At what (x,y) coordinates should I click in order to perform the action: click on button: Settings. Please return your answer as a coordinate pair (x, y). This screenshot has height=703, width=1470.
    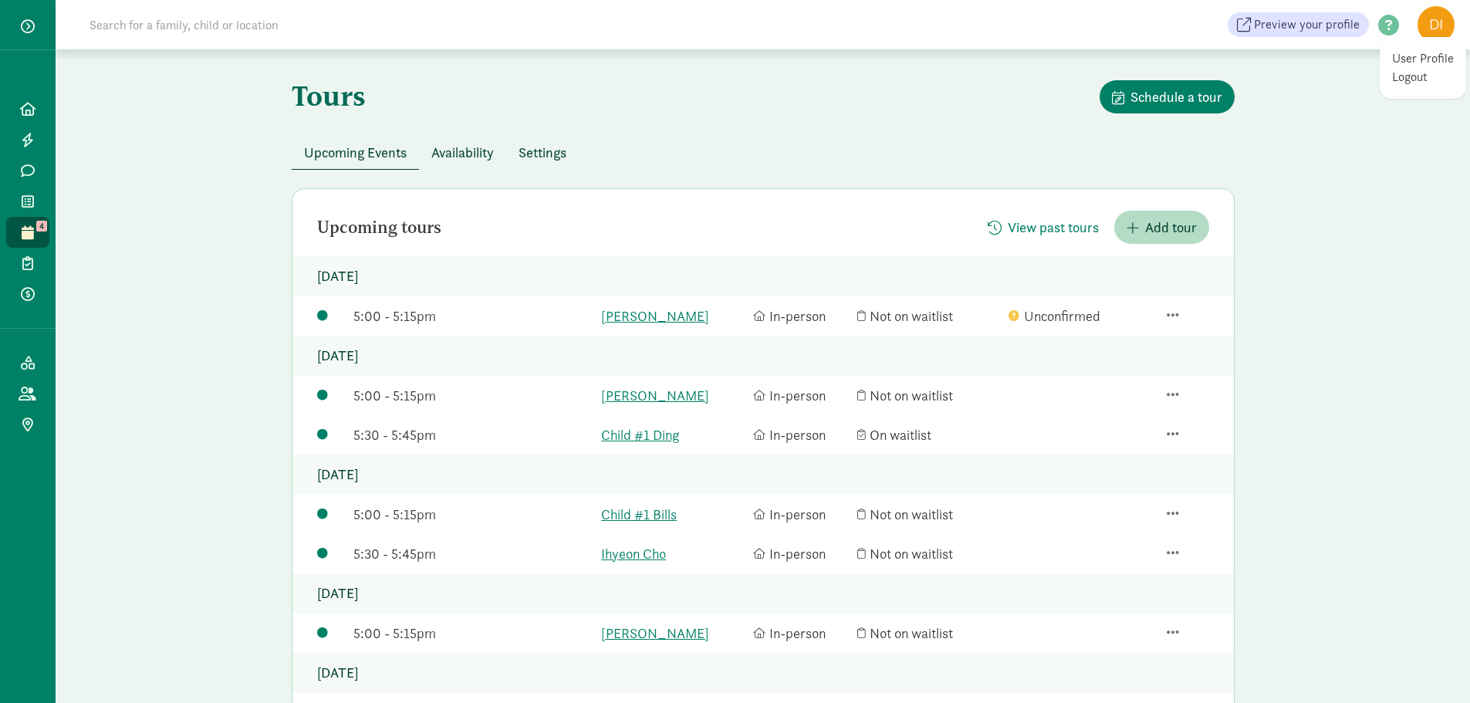
    Looking at the image, I should click on (543, 152).